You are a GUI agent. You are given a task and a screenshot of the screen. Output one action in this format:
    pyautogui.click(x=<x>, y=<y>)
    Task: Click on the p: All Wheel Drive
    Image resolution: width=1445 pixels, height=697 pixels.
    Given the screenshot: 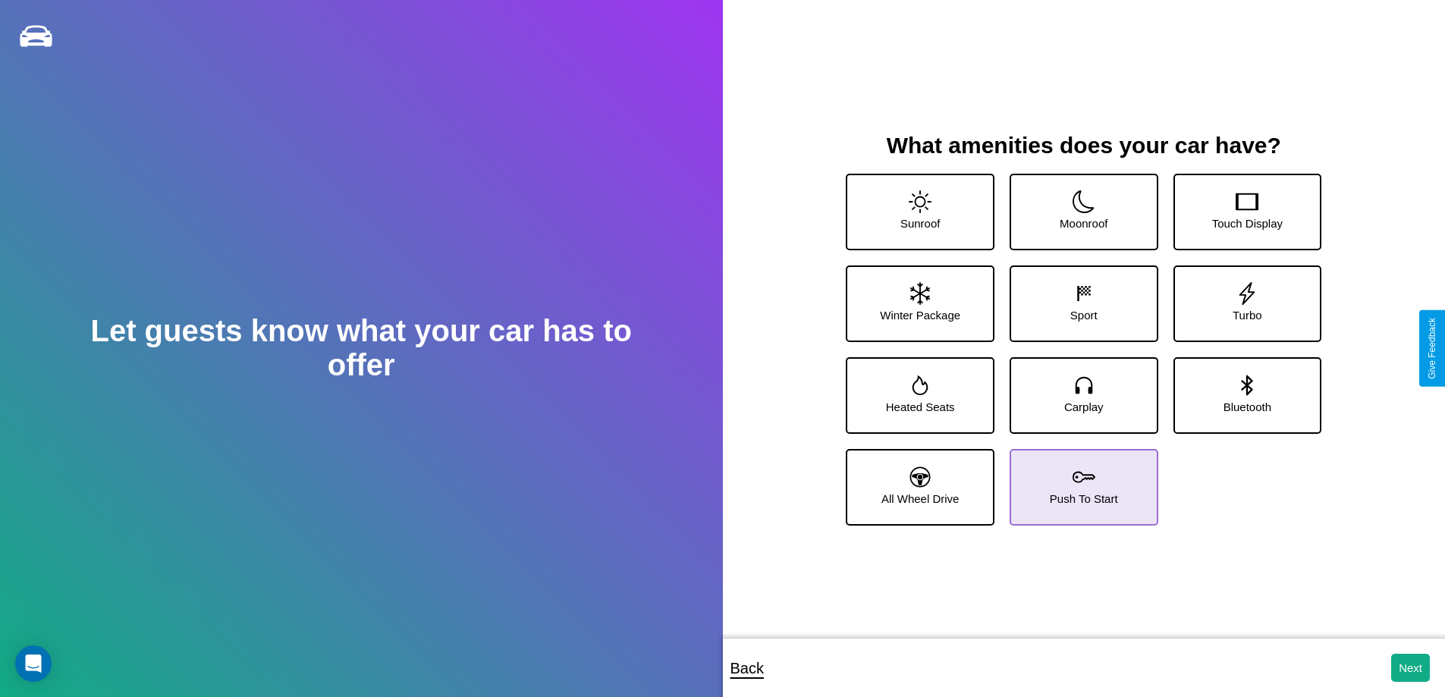 What is the action you would take?
    pyautogui.click(x=920, y=498)
    